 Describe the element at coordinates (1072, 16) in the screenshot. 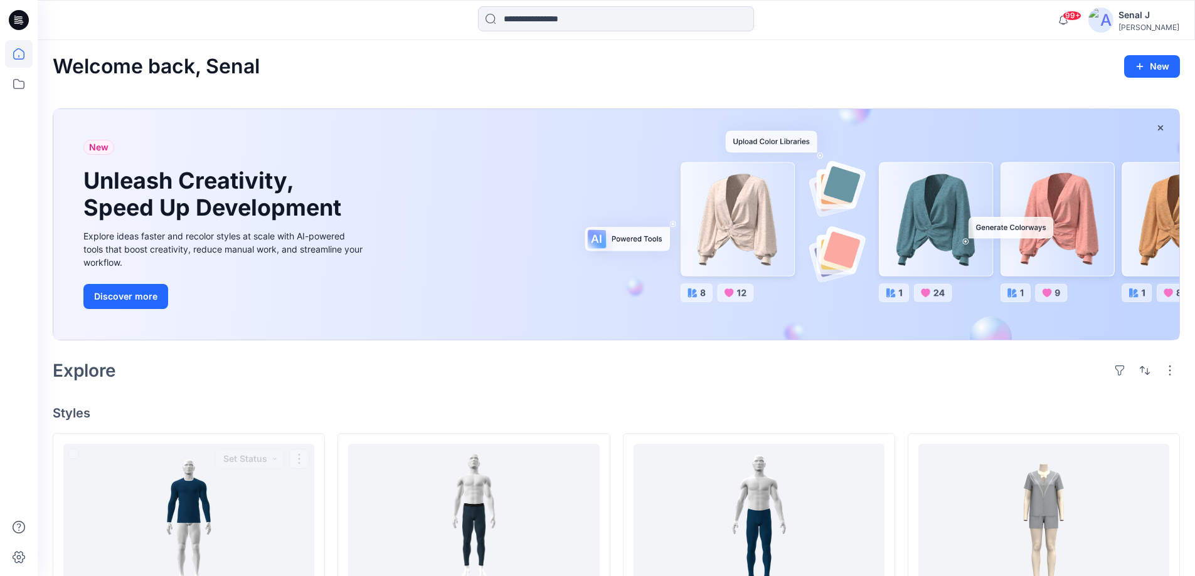

I see `span: 99+` at that location.